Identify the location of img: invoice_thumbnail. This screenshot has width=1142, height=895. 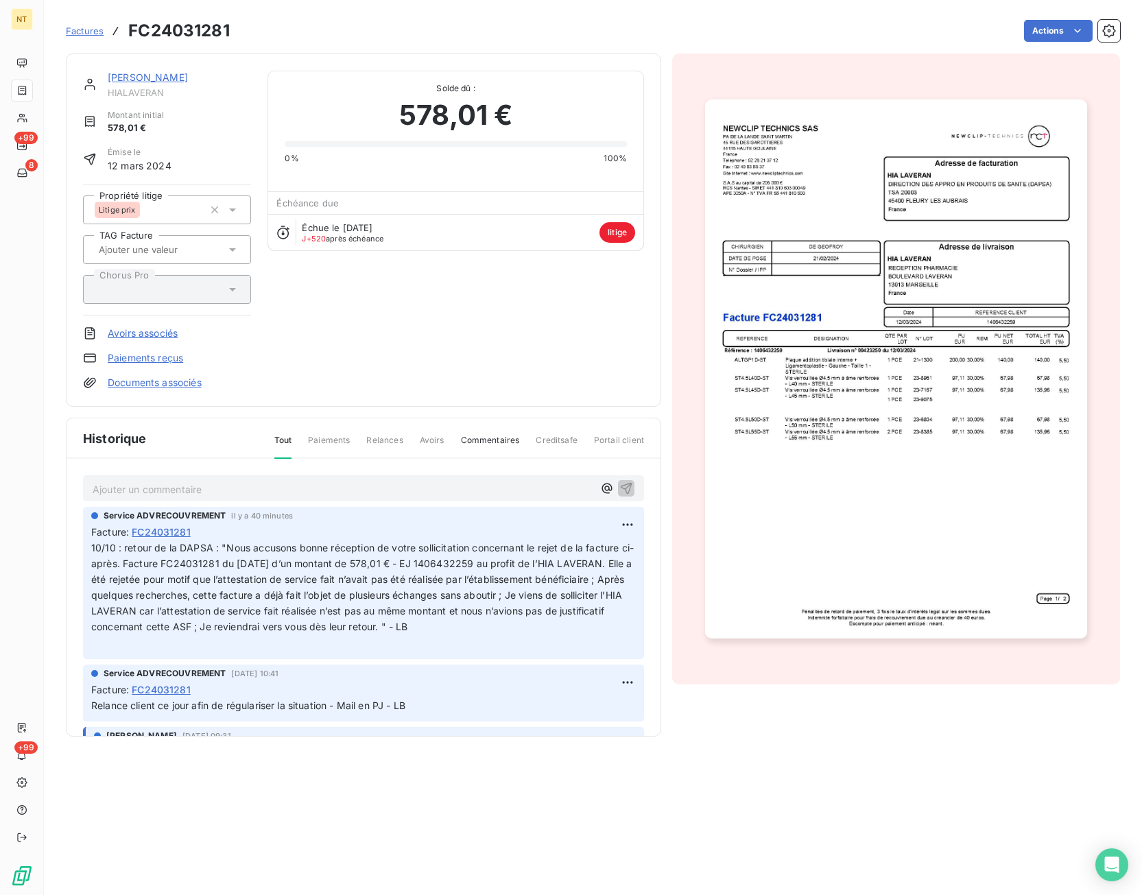
(895, 369).